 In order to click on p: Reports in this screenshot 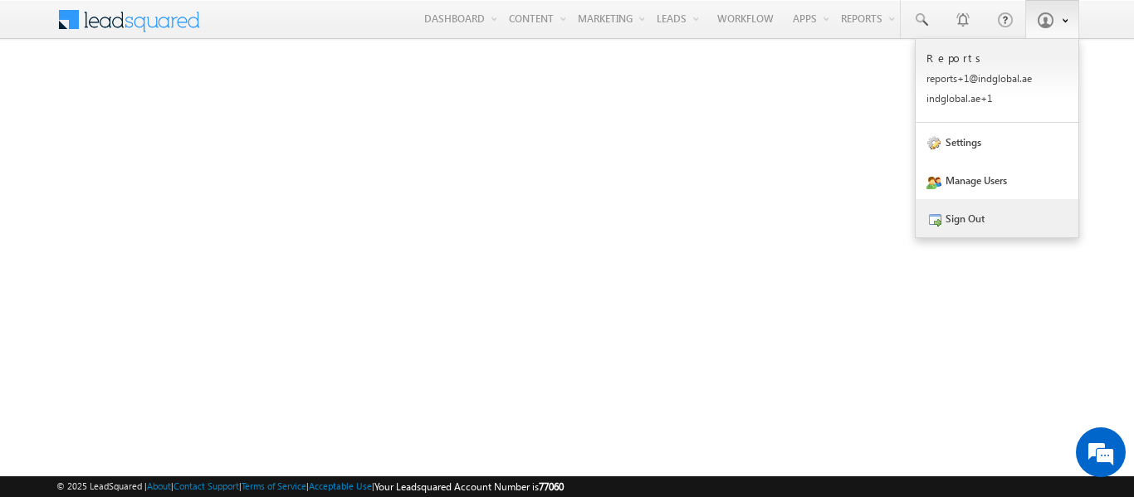, I will do `click(997, 57)`.